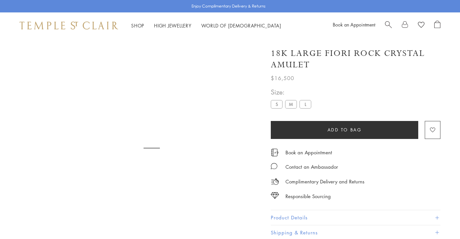 The width and height of the screenshot is (460, 239). What do you see at coordinates (325, 181) in the screenshot?
I see `p: Complimentary Delivery and Returns` at bounding box center [325, 181].